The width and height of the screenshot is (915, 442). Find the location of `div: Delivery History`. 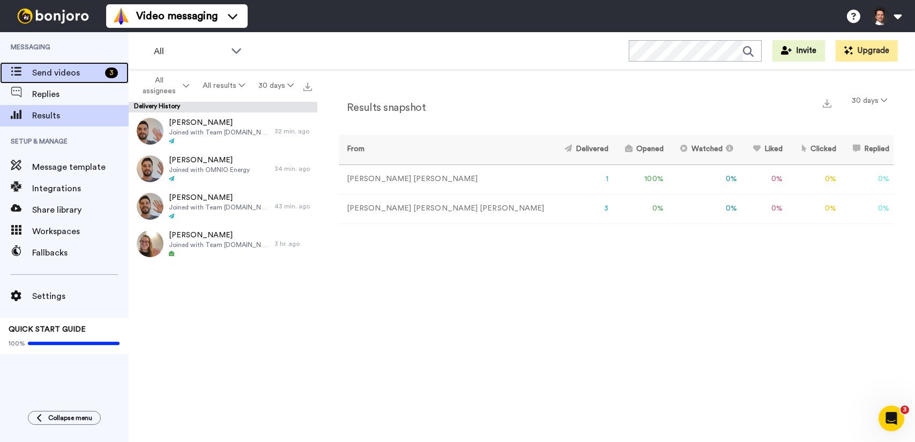

div: Delivery History is located at coordinates (223, 107).